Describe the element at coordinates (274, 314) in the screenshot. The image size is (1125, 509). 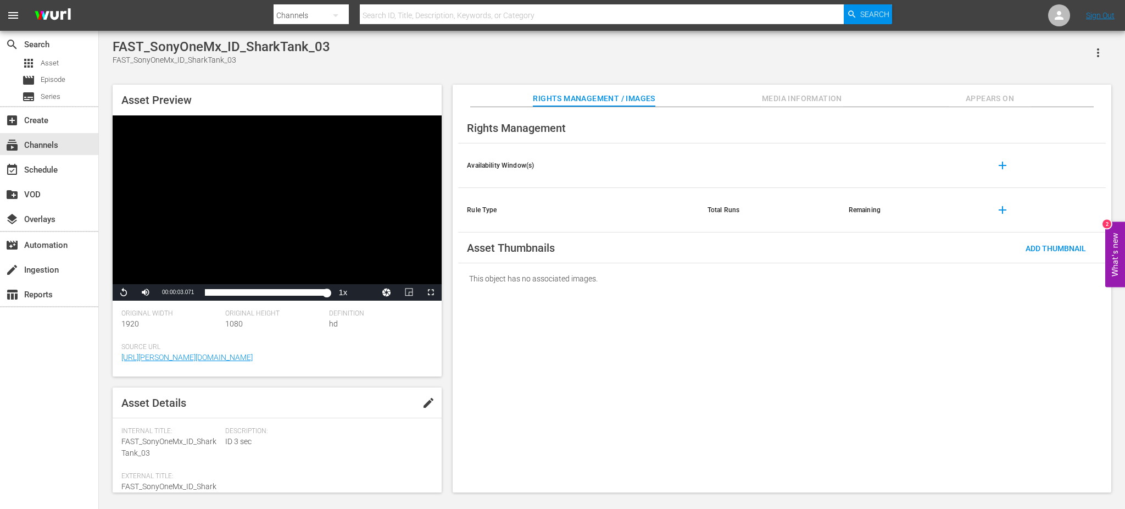
I see `span: Original Height` at that location.